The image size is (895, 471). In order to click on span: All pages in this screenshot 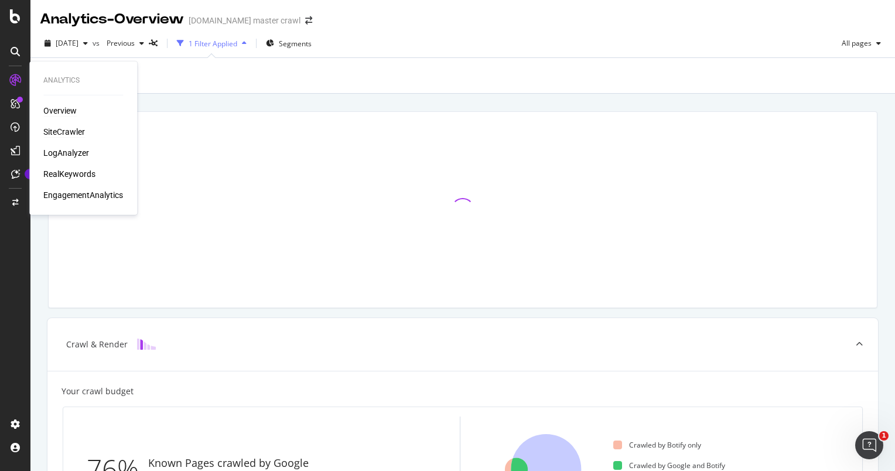, I will do `click(854, 43)`.